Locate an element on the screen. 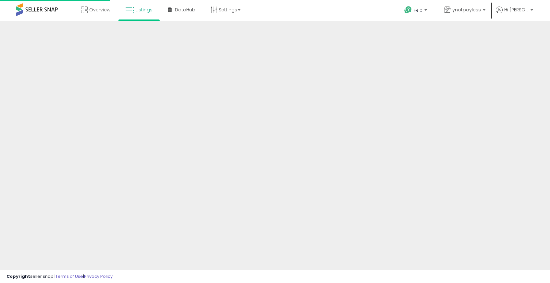 This screenshot has height=283, width=550. span: Help is located at coordinates (418, 10).